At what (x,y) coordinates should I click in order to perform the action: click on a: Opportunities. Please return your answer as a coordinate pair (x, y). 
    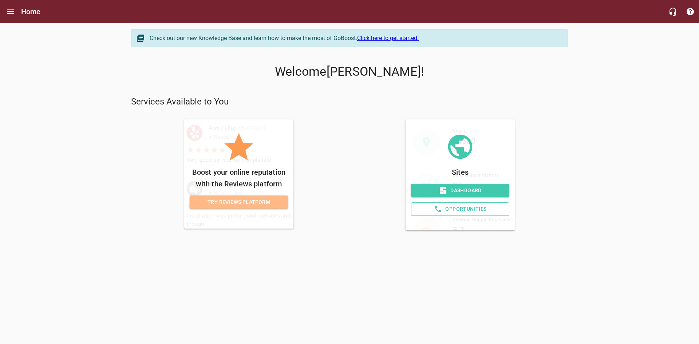
    Looking at the image, I should click on (460, 209).